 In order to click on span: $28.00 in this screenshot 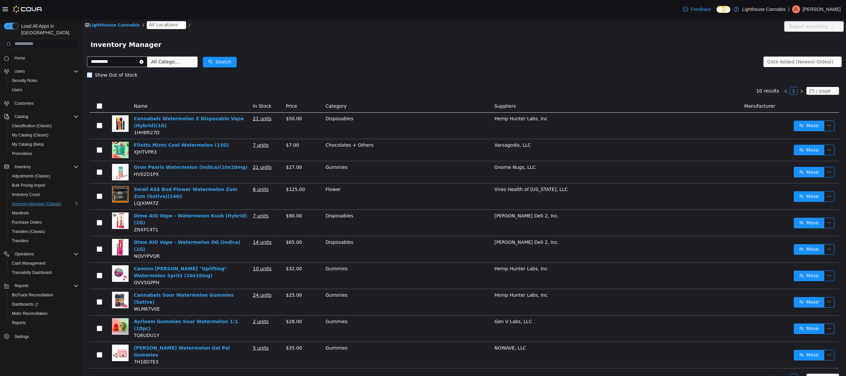, I will do `click(211, 303)`.